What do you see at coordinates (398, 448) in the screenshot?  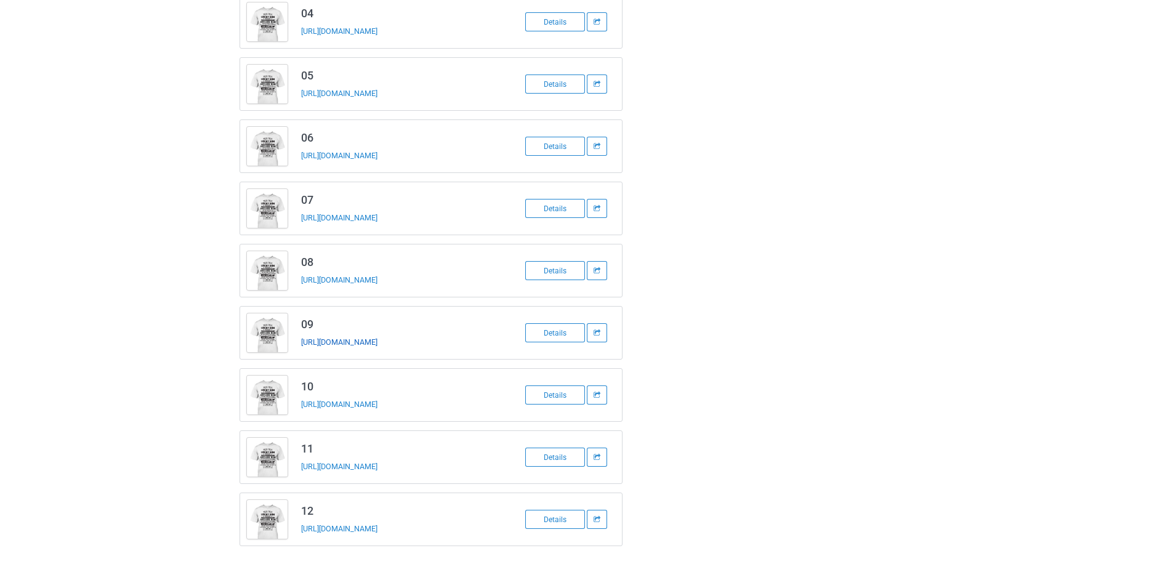 I see `h3: 11` at bounding box center [398, 448].